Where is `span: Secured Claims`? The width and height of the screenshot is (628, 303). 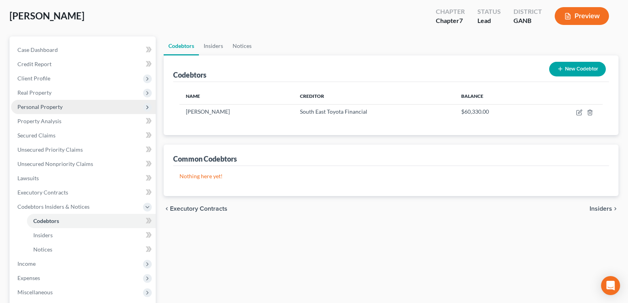
span: Secured Claims is located at coordinates (36, 135).